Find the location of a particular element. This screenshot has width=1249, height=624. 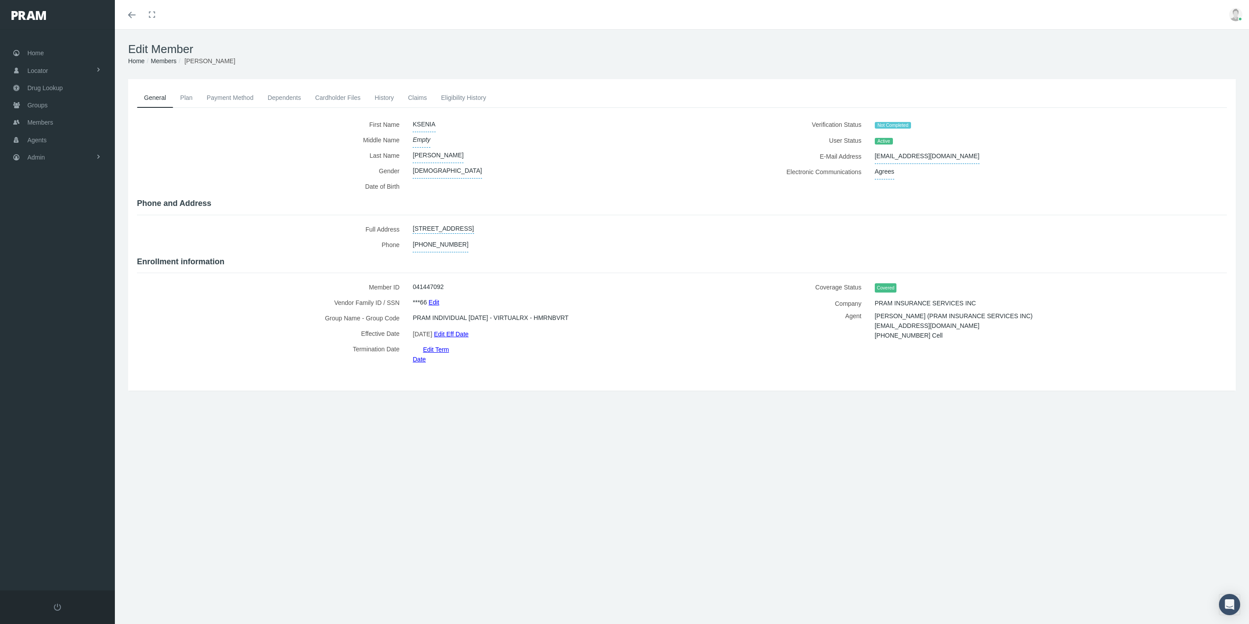

label: Middle Name is located at coordinates (271, 140).